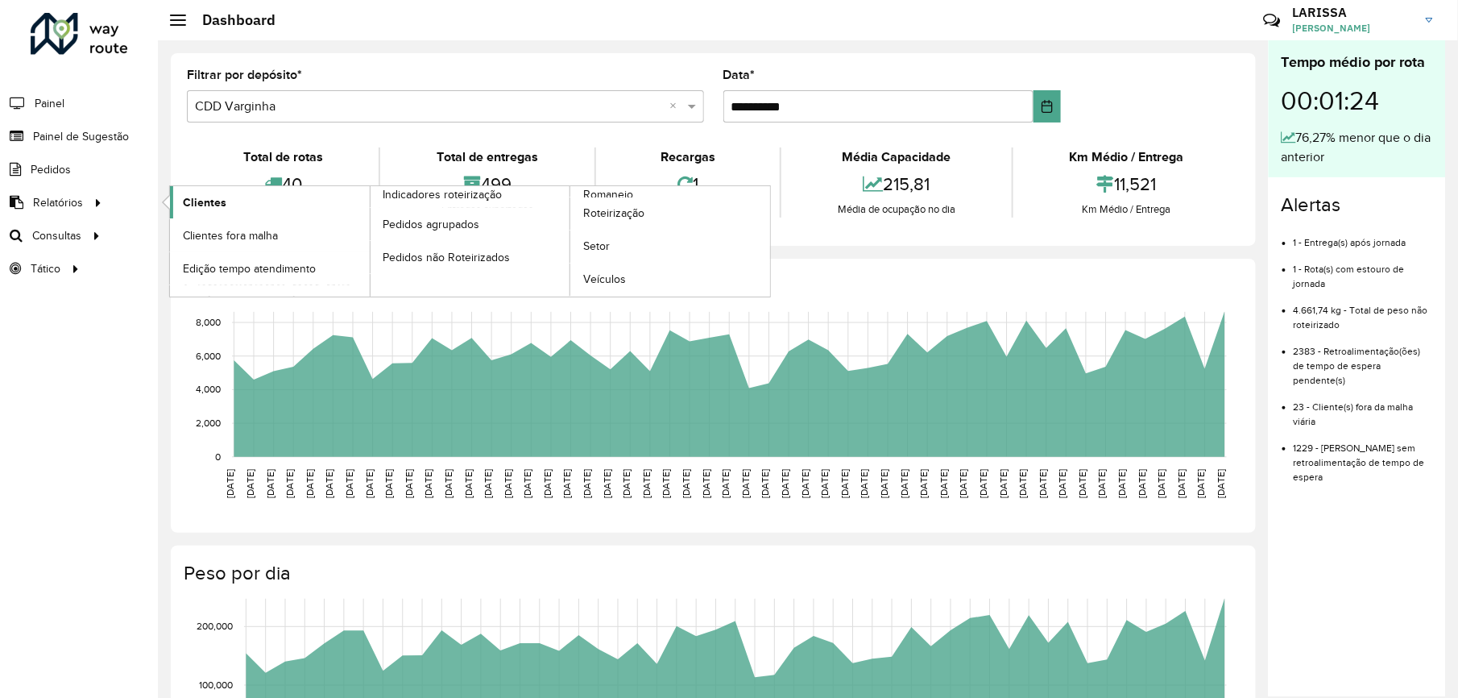 The image size is (1458, 698). Describe the element at coordinates (487, 184) in the screenshot. I see `div: 499` at that location.